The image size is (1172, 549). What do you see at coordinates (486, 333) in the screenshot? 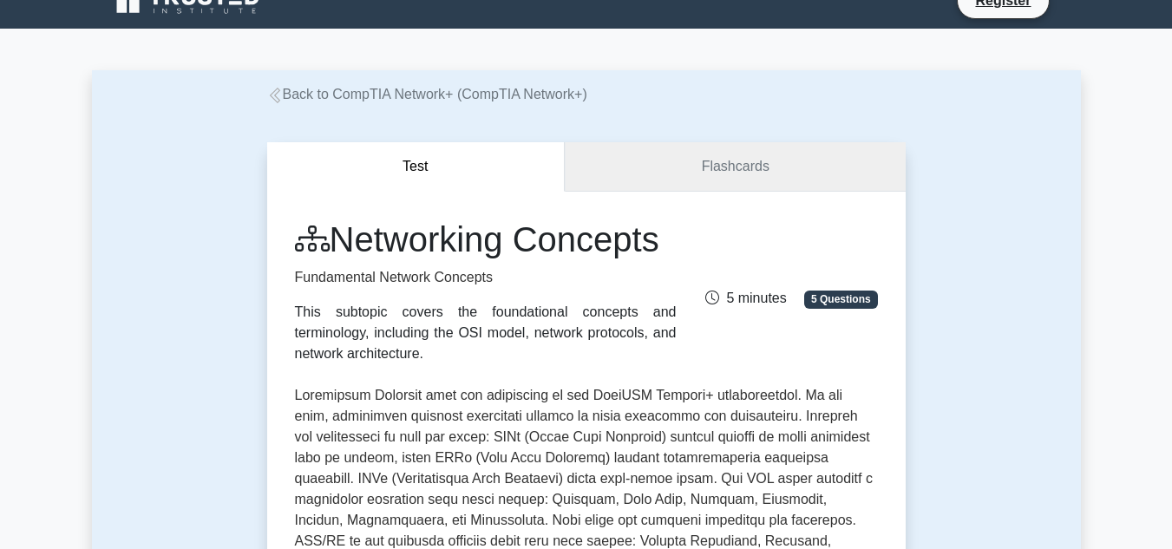
I see `div: This subtopic covers the foundational concepts and terminology, including the OSI model, network ...` at bounding box center [486, 333].